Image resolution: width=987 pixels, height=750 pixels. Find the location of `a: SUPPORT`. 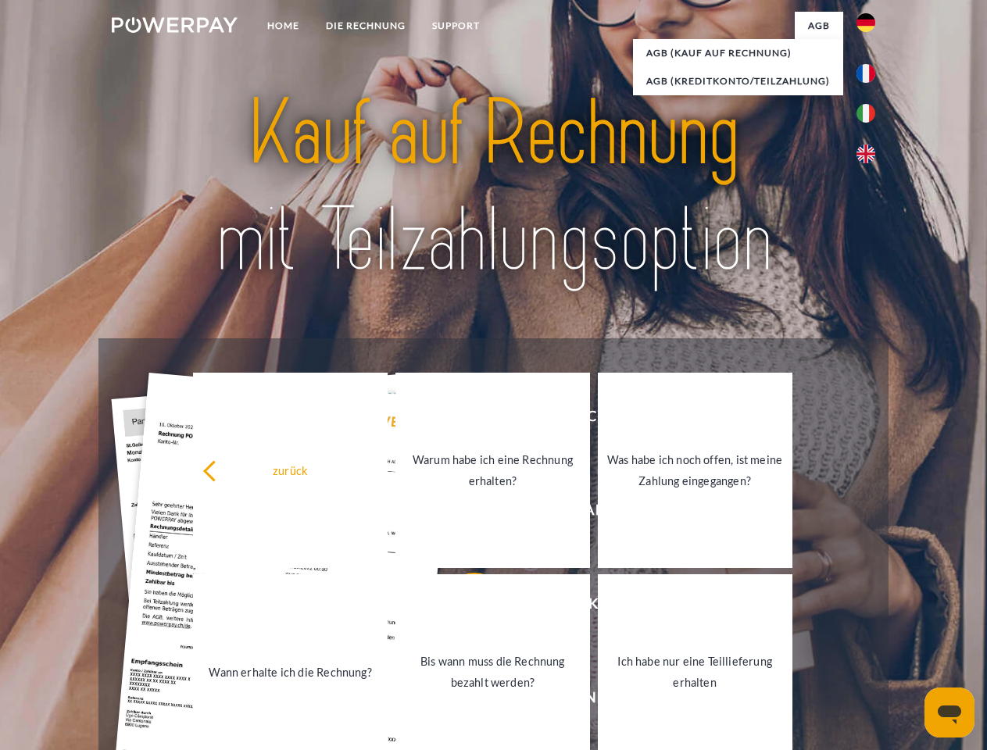

a: SUPPORT is located at coordinates (456, 26).